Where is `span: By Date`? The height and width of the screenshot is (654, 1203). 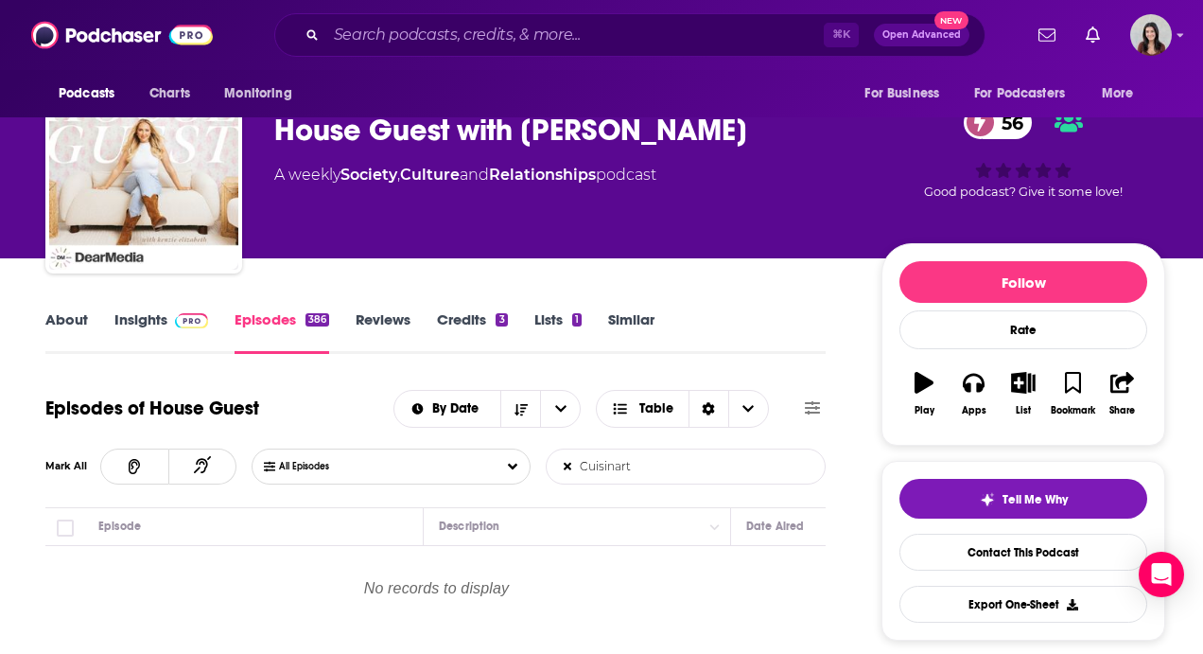 span: By Date is located at coordinates (459, 409).